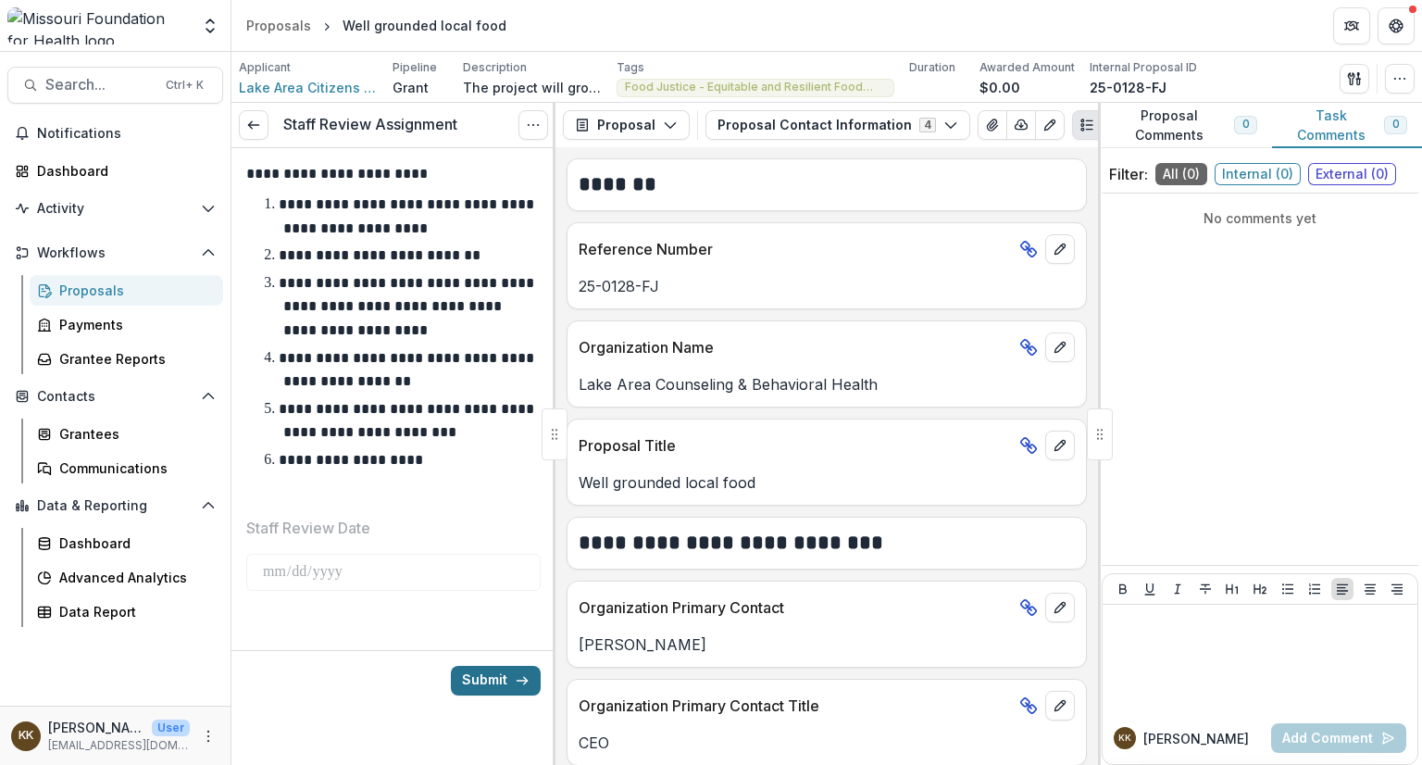  Describe the element at coordinates (424, 25) in the screenshot. I see `div: Well grounded local food` at that location.